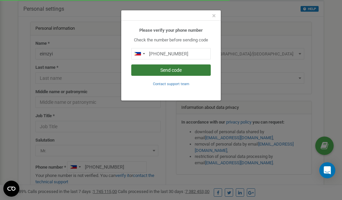  I want to click on button: Send code, so click(171, 70).